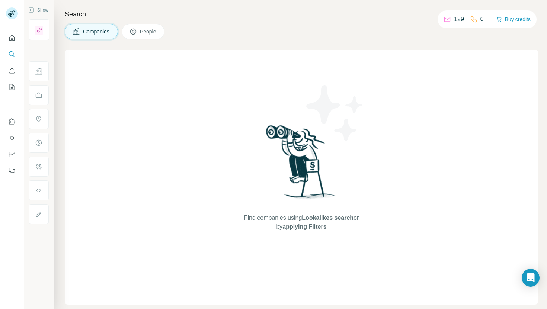 The width and height of the screenshot is (547, 309). I want to click on span: Find companies using or by, so click(301, 222).